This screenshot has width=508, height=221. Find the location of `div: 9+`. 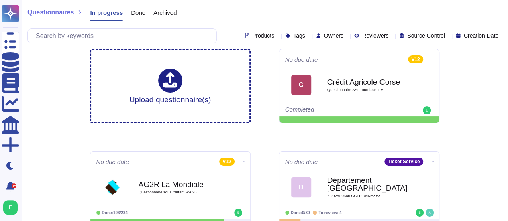

div: 9+ is located at coordinates (14, 186).